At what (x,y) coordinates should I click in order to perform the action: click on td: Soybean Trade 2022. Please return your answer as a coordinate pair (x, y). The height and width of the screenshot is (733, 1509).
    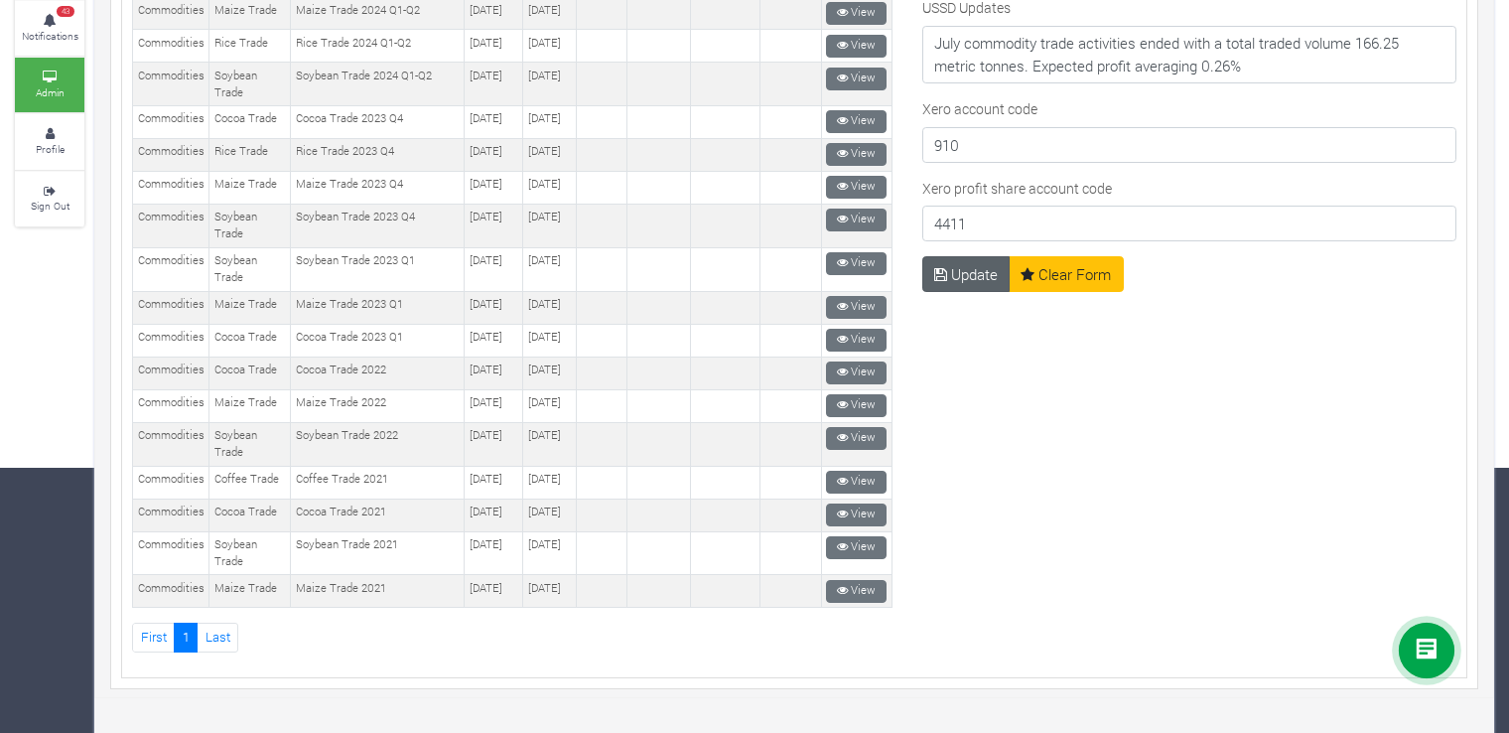
    Looking at the image, I should click on (377, 444).